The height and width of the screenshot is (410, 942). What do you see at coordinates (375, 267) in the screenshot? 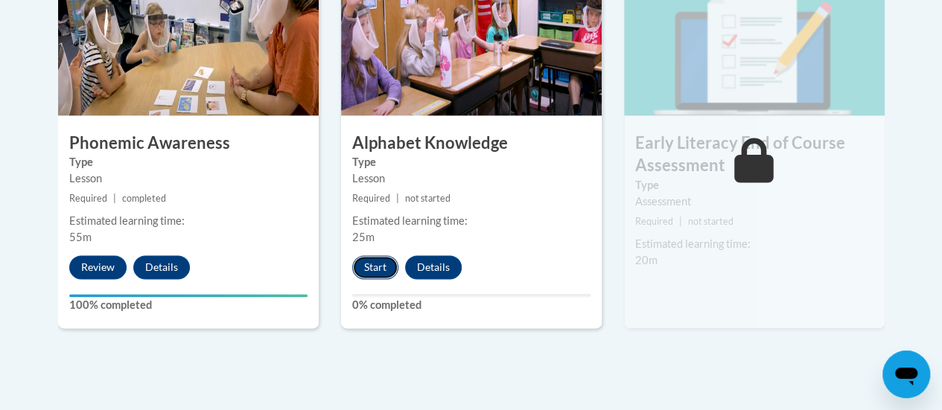
I see `button: Start` at bounding box center [375, 267].